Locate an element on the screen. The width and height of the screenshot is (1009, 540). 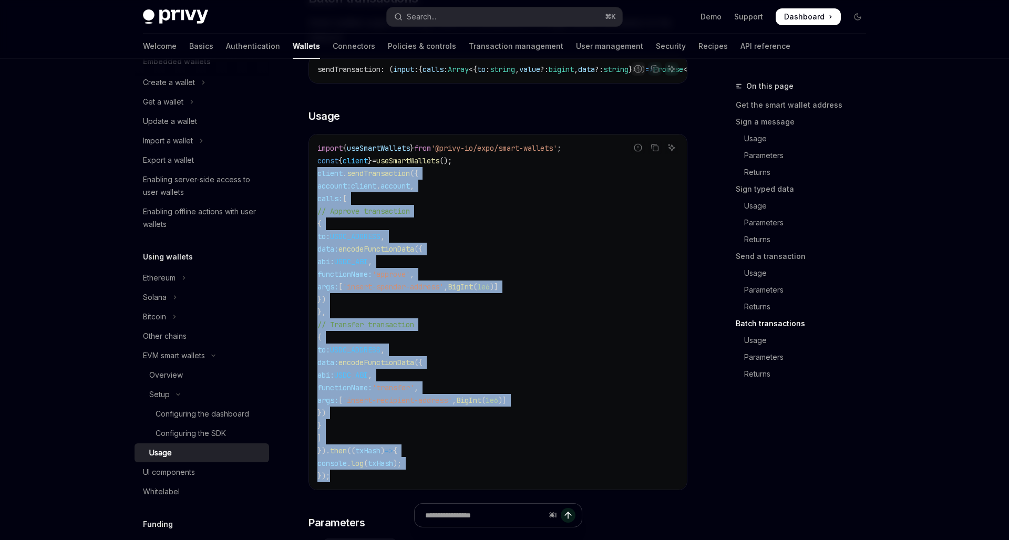
div: Update a wallet is located at coordinates (170, 121).